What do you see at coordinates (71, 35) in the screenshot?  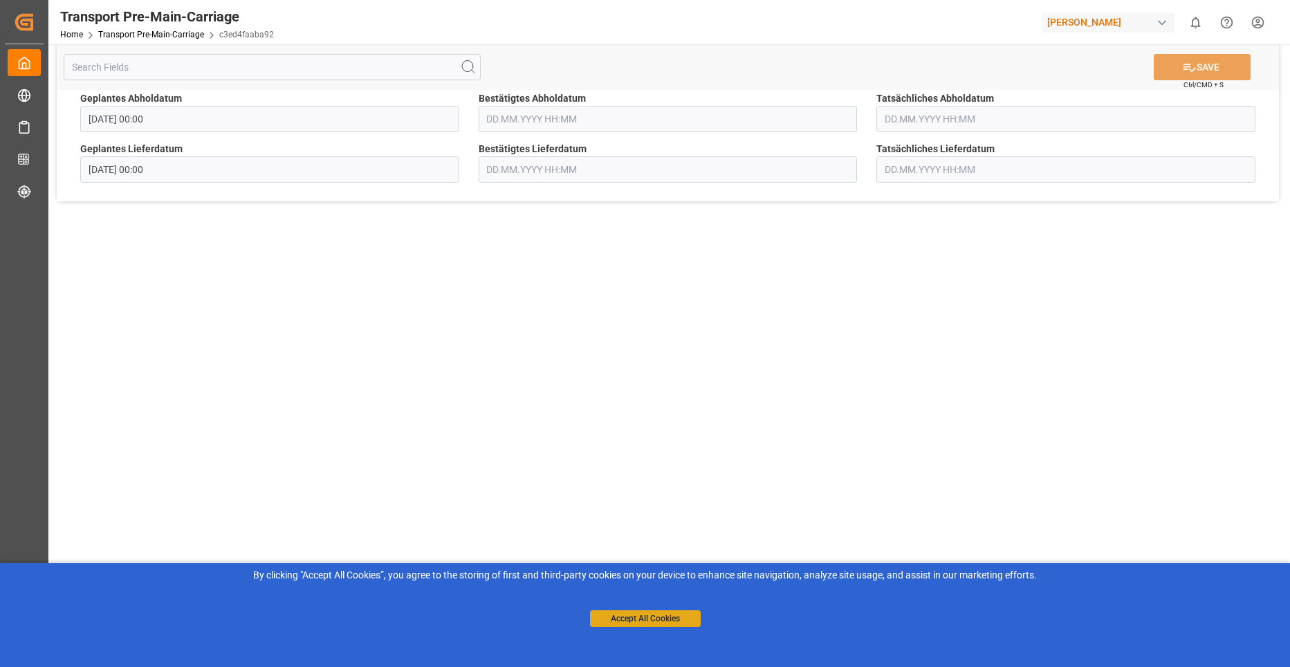 I see `a: Home` at bounding box center [71, 35].